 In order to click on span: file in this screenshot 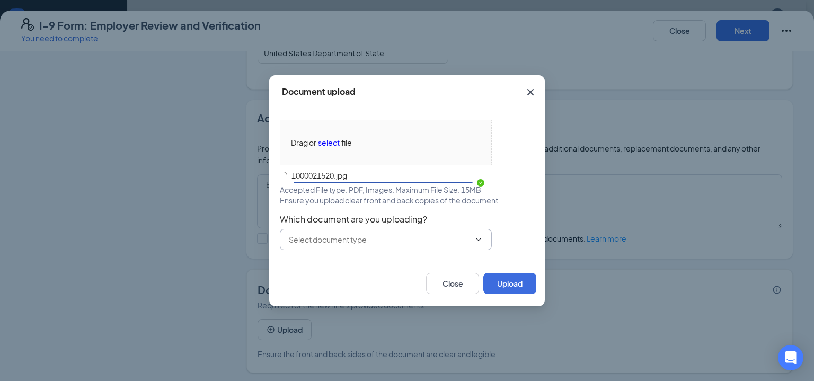, I will do `click(347, 143)`.